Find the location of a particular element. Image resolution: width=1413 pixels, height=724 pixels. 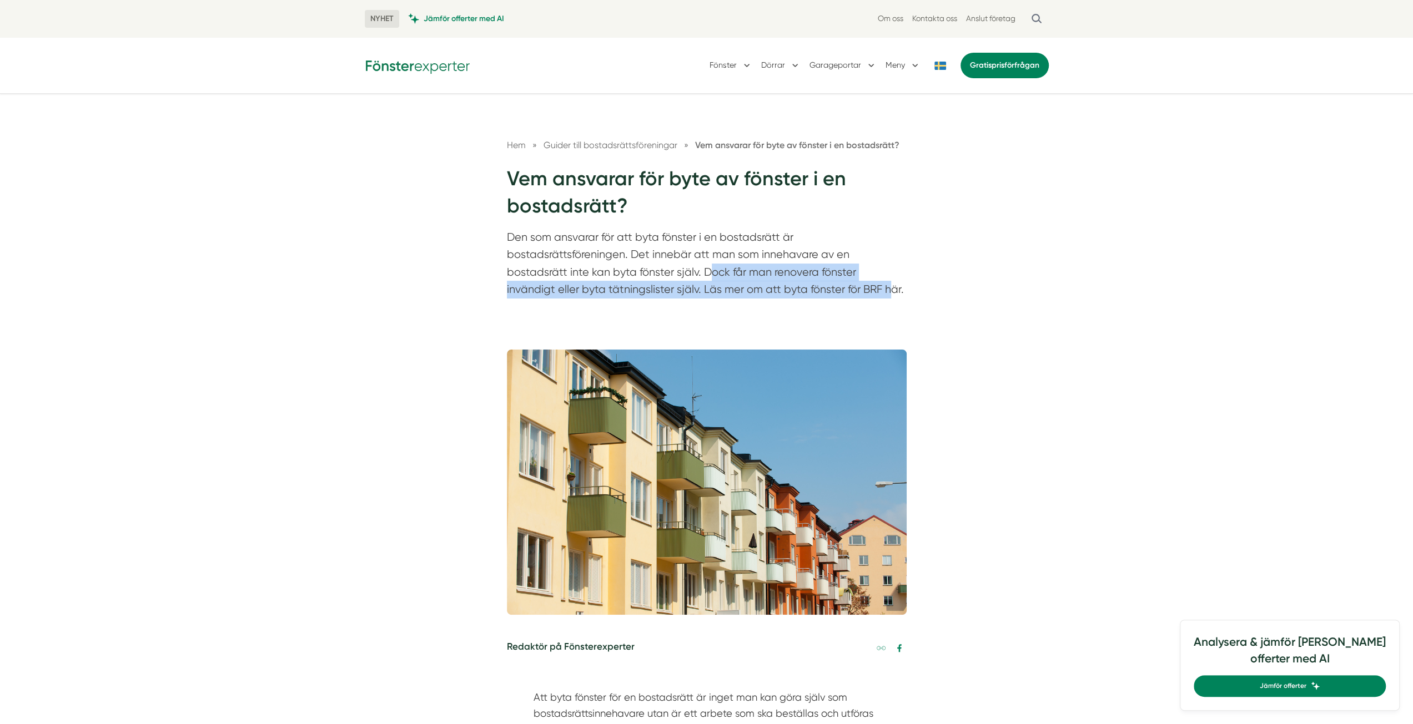

a: Om oss is located at coordinates (890, 18).